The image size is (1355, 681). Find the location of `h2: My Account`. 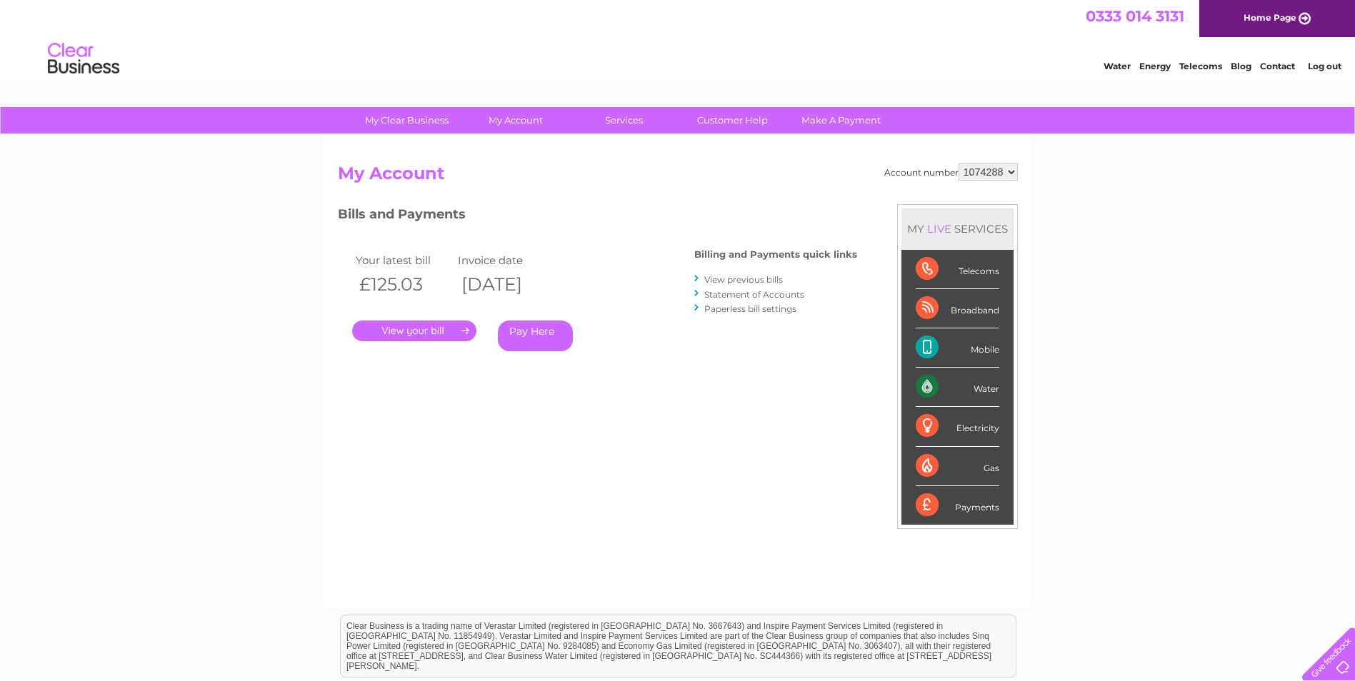

h2: My Account is located at coordinates (678, 177).